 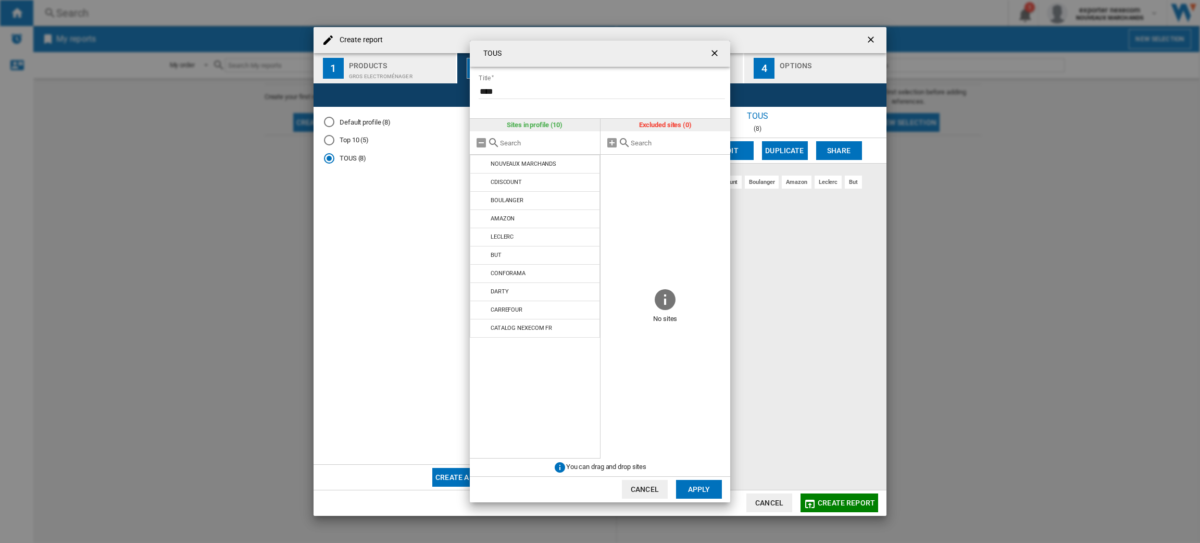 I want to click on div: NOUVEAUX MARCHANDS, so click(x=523, y=163).